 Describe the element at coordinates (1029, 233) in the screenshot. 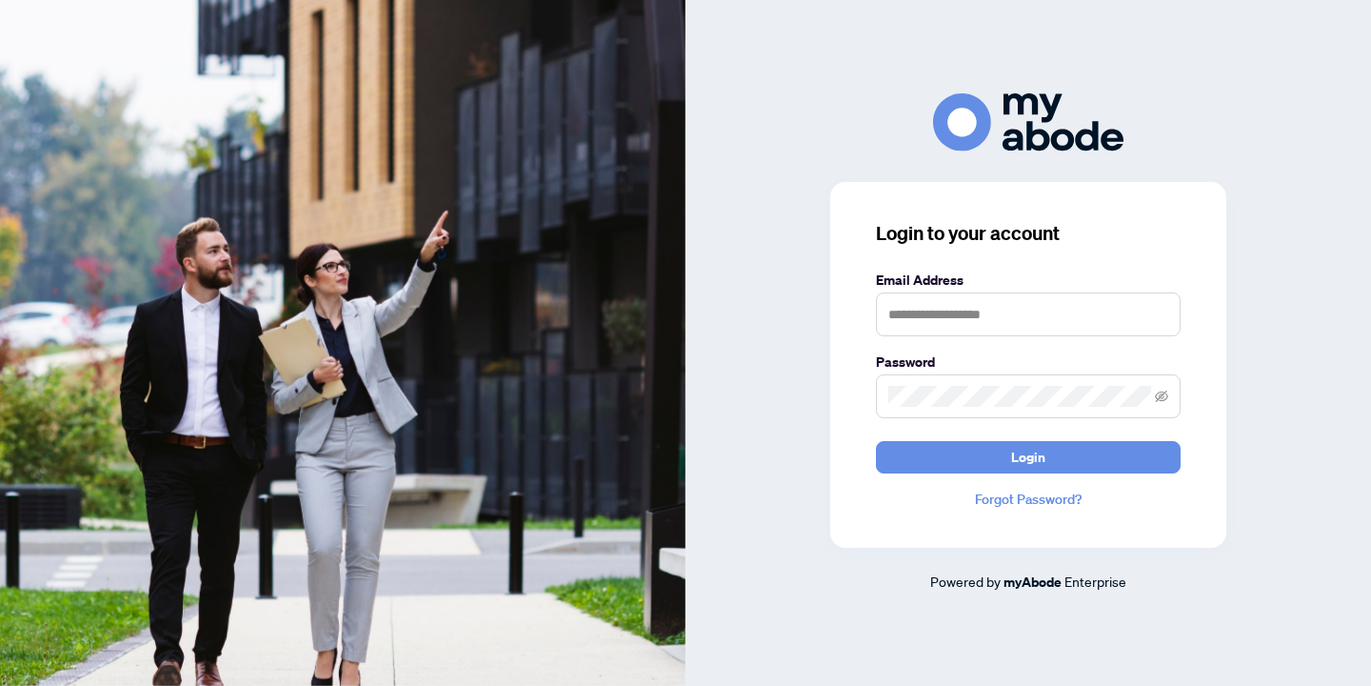

I see `h3: Login to your account` at that location.